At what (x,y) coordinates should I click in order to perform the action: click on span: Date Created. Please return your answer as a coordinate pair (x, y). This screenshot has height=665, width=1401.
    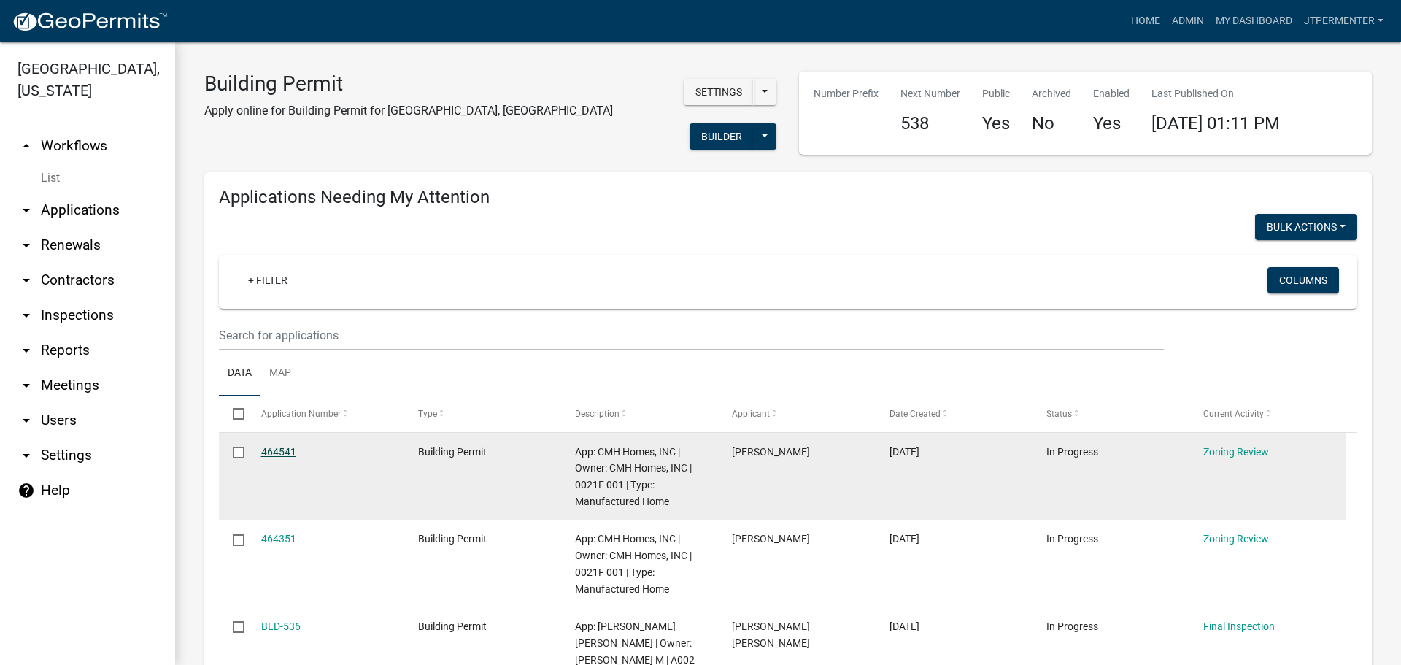
    Looking at the image, I should click on (915, 414).